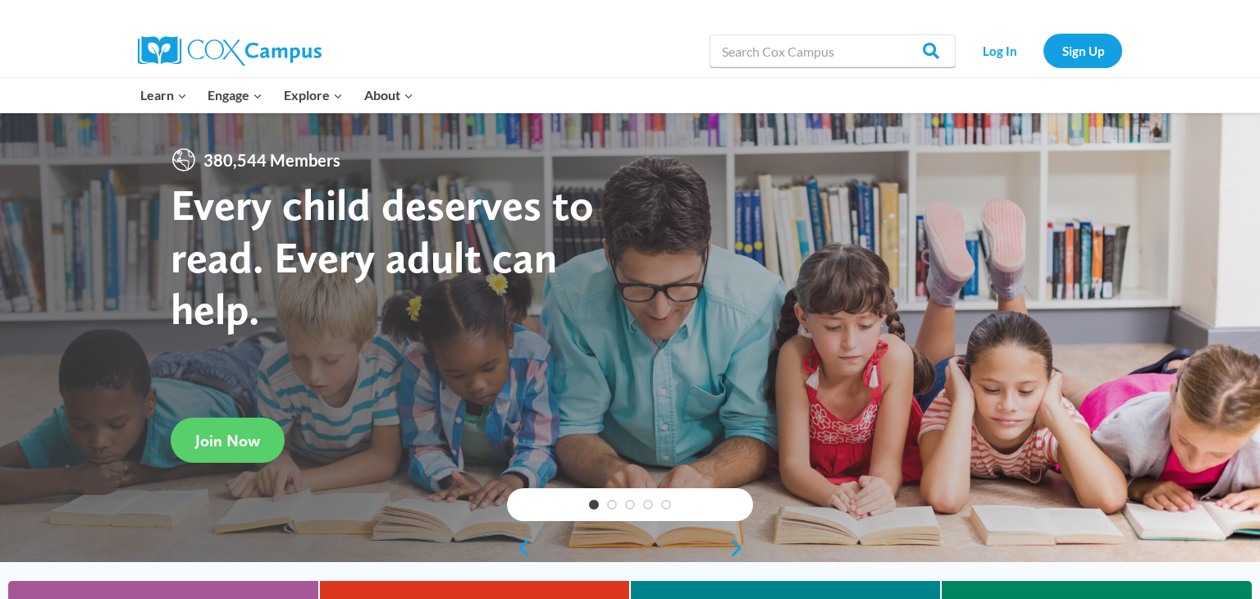 This screenshot has width=1260, height=599. I want to click on input: Search Cox Campus, so click(833, 51).